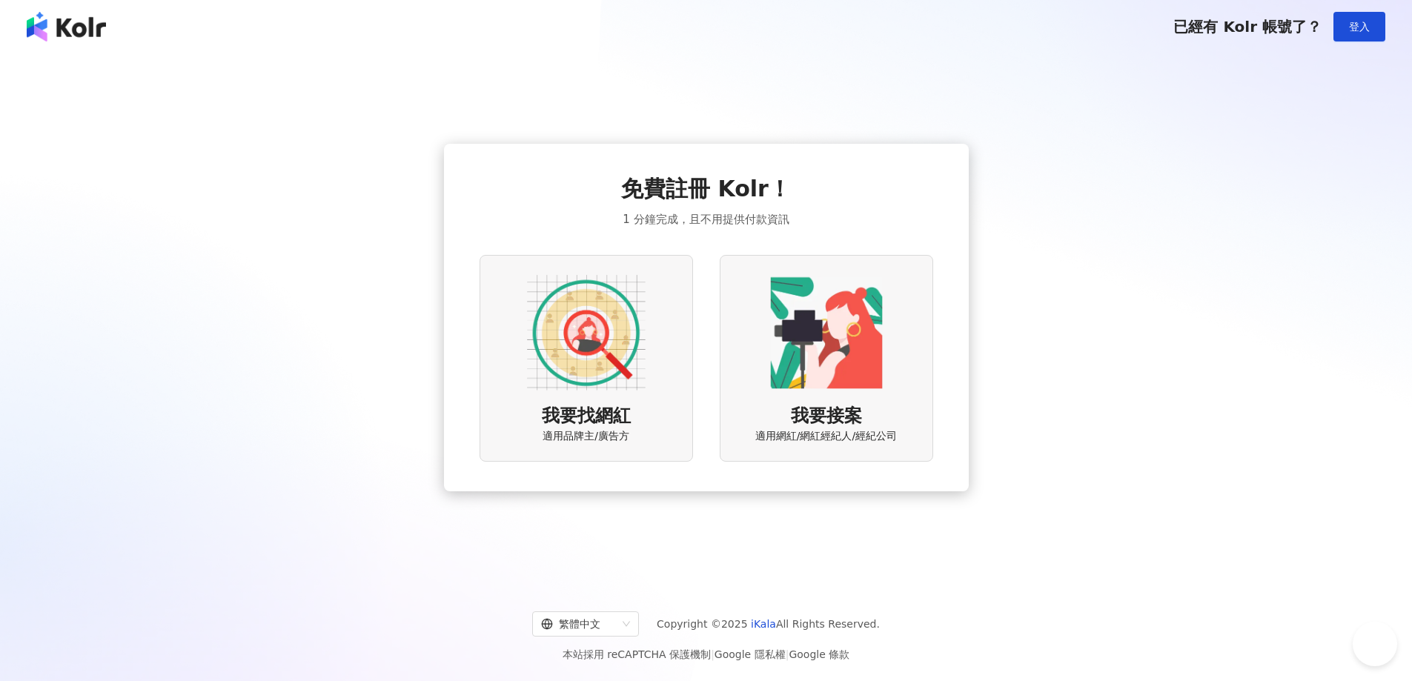 The image size is (1412, 681). I want to click on a: iKala, so click(764, 624).